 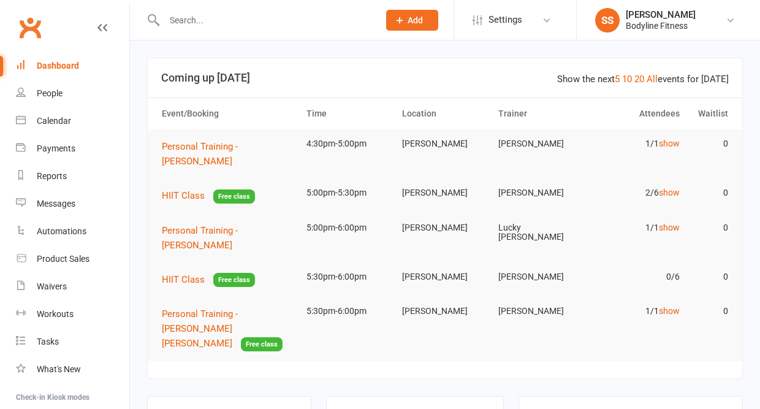 What do you see at coordinates (61, 231) in the screenshot?
I see `div: Automations` at bounding box center [61, 231].